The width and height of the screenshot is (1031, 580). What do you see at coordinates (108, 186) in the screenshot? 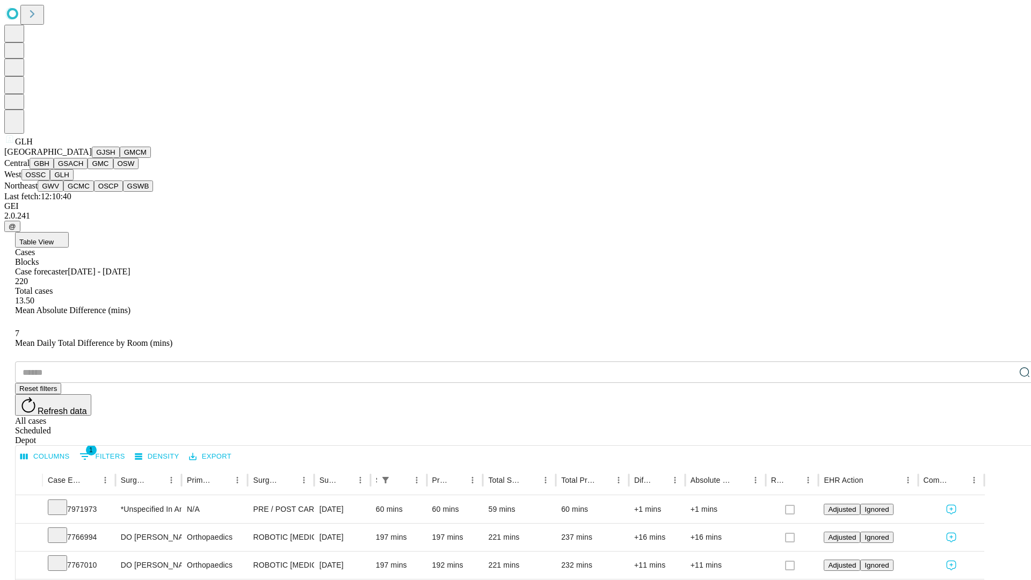
I see `button: OSCP` at bounding box center [108, 186].